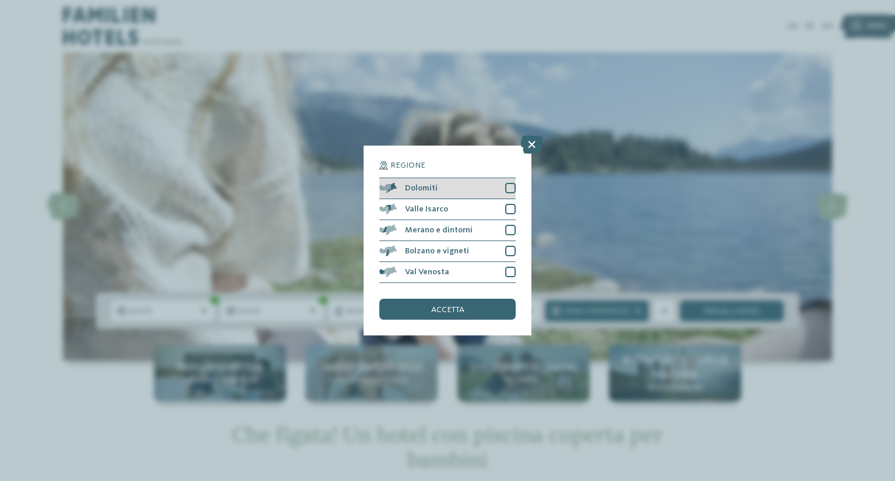  I want to click on span: Valle Isarco, so click(426, 209).